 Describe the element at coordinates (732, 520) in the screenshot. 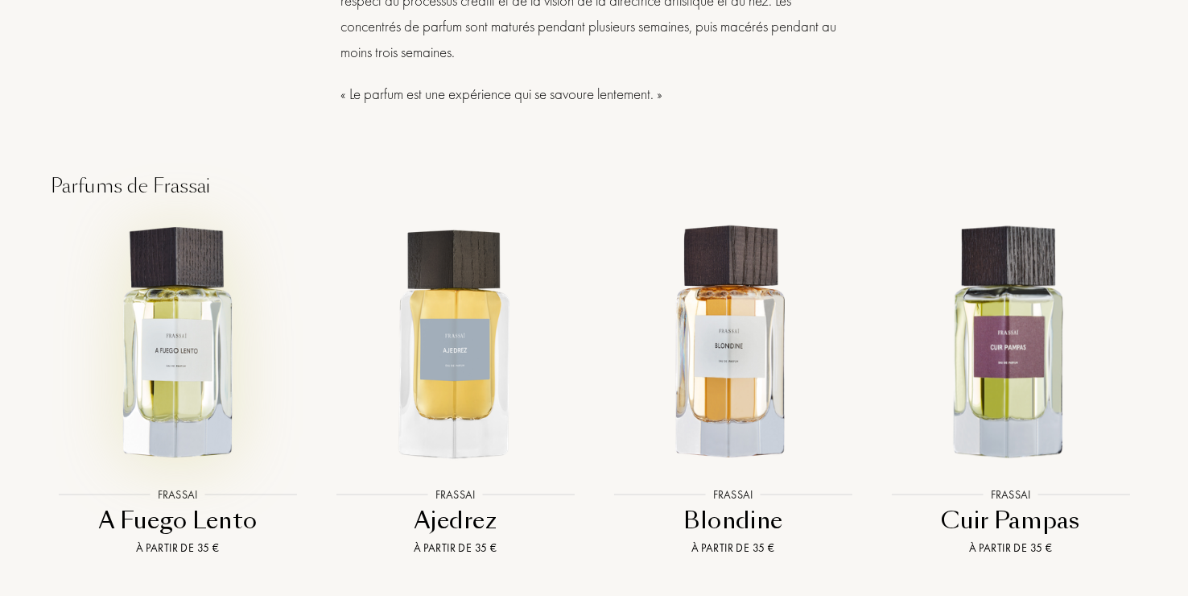

I see `div: Blondine` at that location.